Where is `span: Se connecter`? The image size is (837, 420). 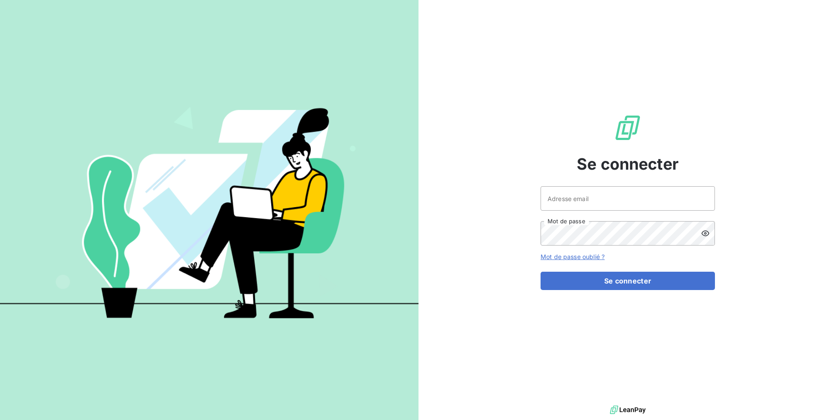
span: Se connecter is located at coordinates (628, 164).